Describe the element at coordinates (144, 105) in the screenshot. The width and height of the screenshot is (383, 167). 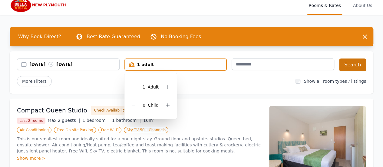
I see `span: 0` at that location.